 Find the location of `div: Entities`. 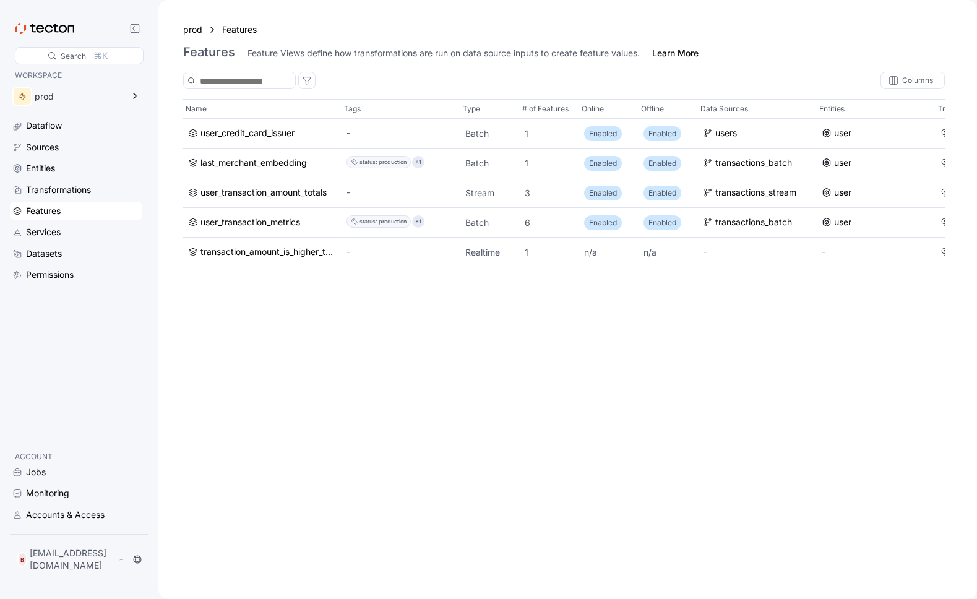

div: Entities is located at coordinates (40, 168).